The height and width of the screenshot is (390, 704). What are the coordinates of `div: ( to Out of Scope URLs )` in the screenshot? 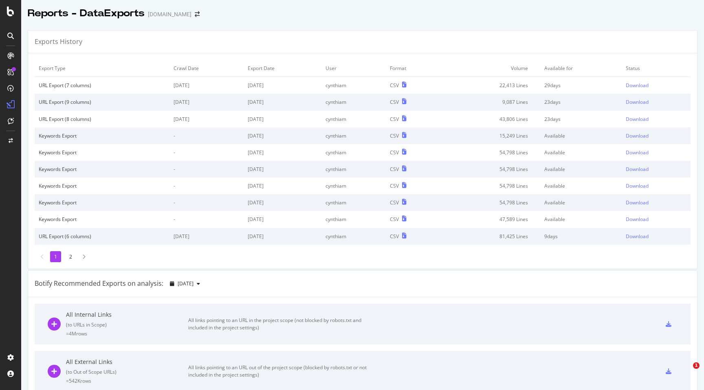 It's located at (127, 372).